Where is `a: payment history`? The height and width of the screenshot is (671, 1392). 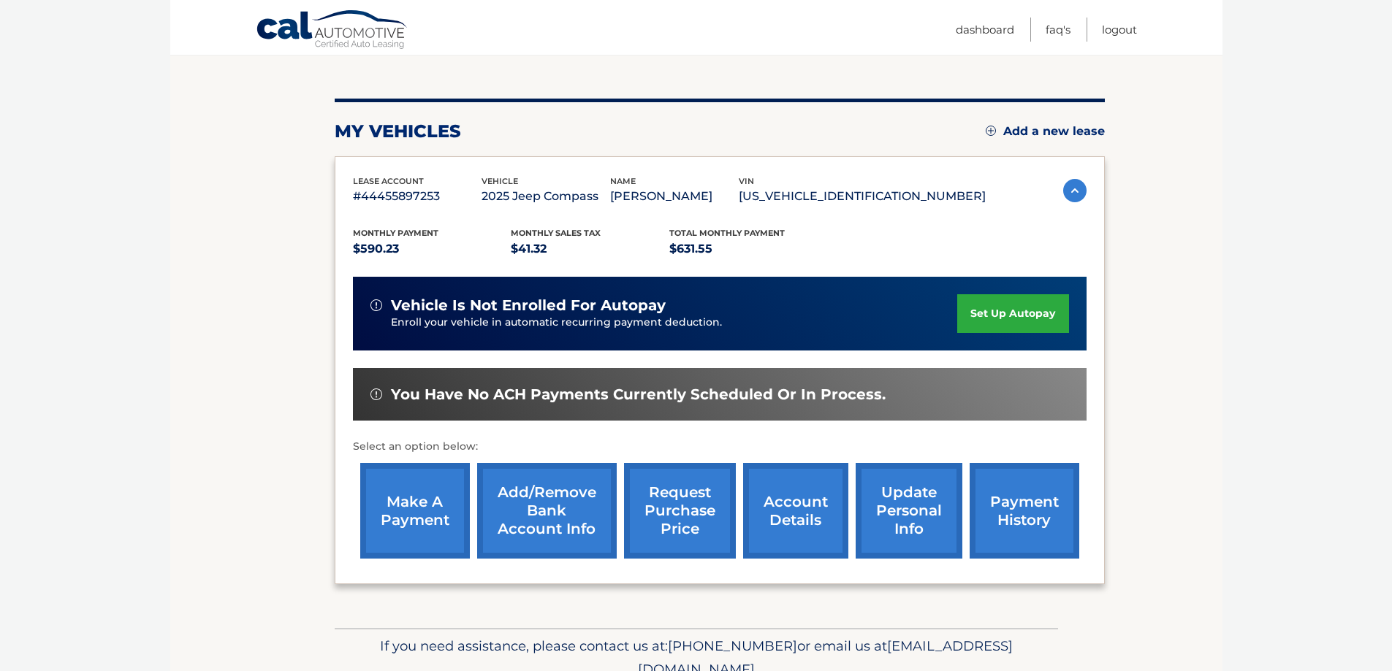
a: payment history is located at coordinates (1024, 511).